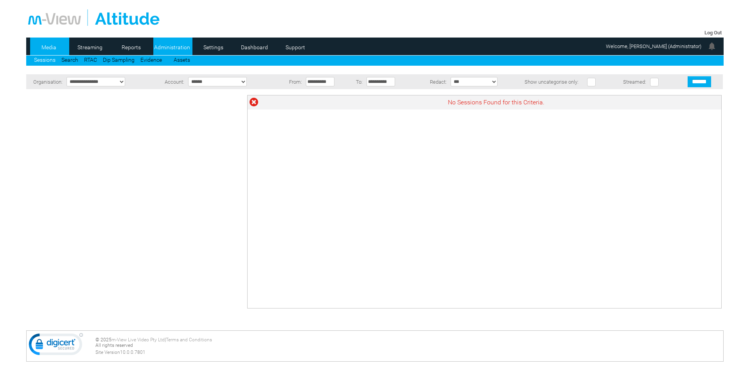 The width and height of the screenshot is (742, 373). What do you see at coordinates (151, 60) in the screenshot?
I see `a: Evidence` at bounding box center [151, 60].